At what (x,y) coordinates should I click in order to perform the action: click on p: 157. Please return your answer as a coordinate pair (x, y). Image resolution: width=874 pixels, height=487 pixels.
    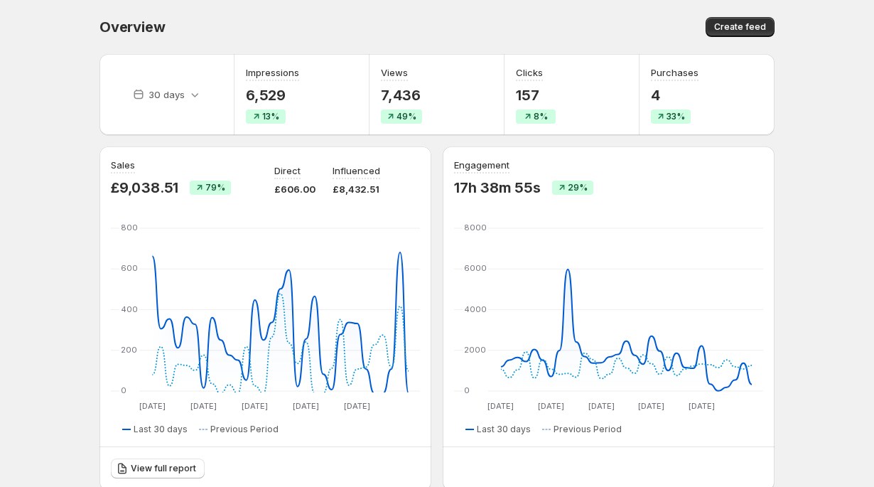
    Looking at the image, I should click on (536, 95).